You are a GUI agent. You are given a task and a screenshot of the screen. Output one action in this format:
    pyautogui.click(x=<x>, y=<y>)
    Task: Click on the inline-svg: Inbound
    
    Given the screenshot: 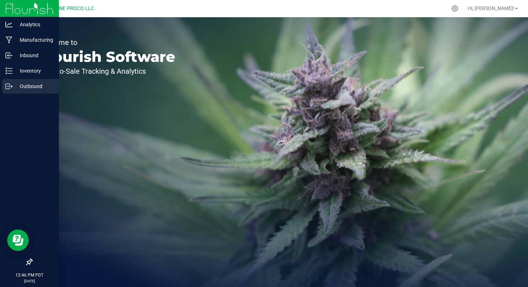 What is the action you would take?
    pyautogui.click(x=9, y=55)
    